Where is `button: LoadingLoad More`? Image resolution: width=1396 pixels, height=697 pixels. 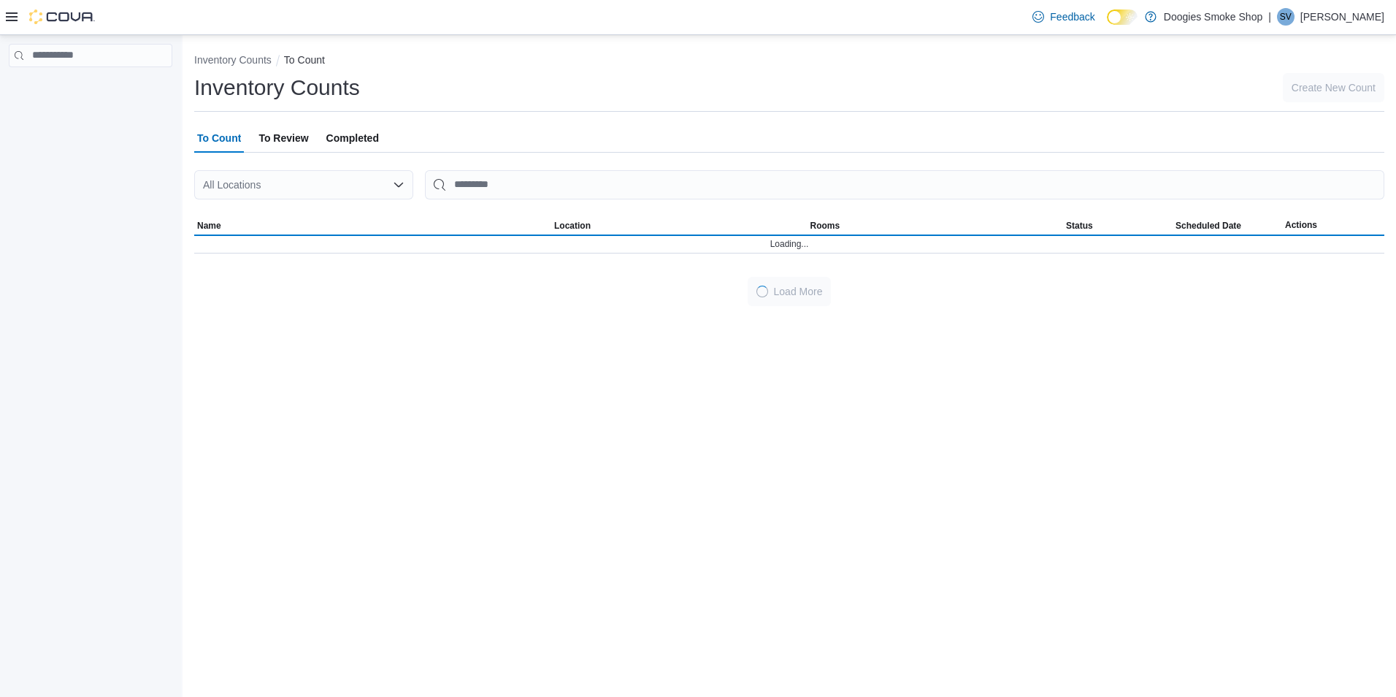 button: LoadingLoad More is located at coordinates (790, 291).